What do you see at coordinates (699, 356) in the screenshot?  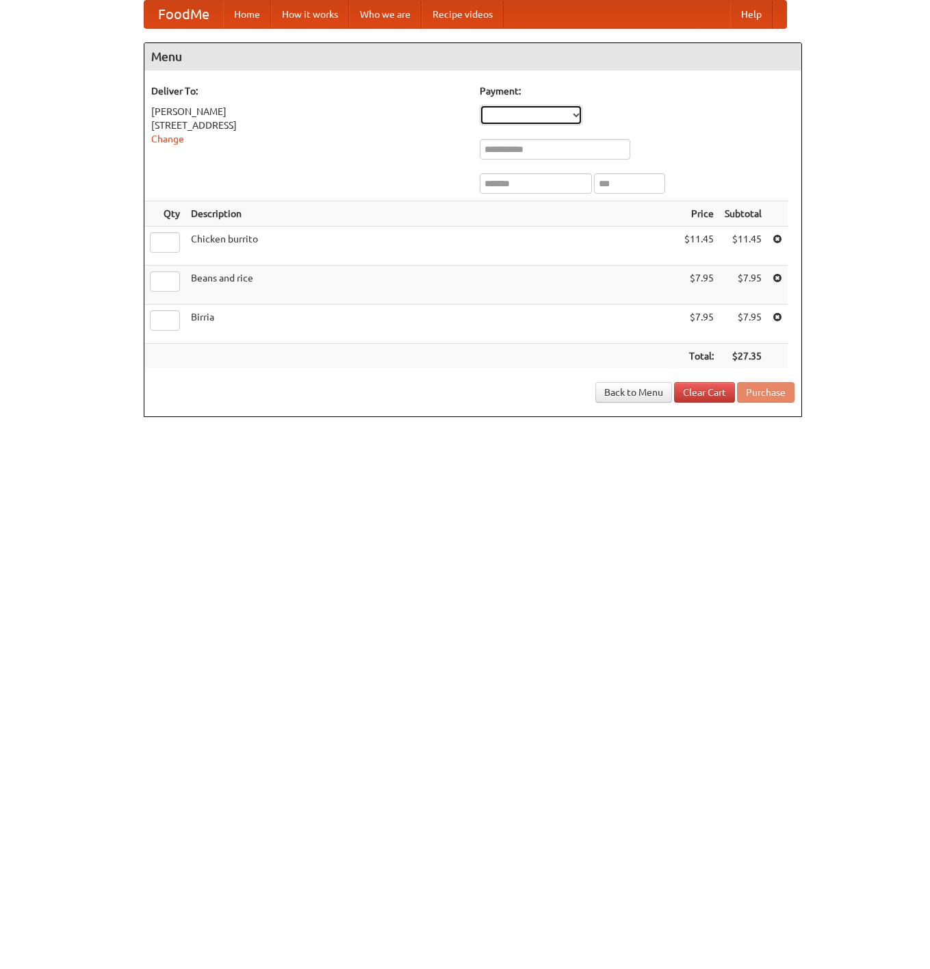 I see `th: Total:` at bounding box center [699, 356].